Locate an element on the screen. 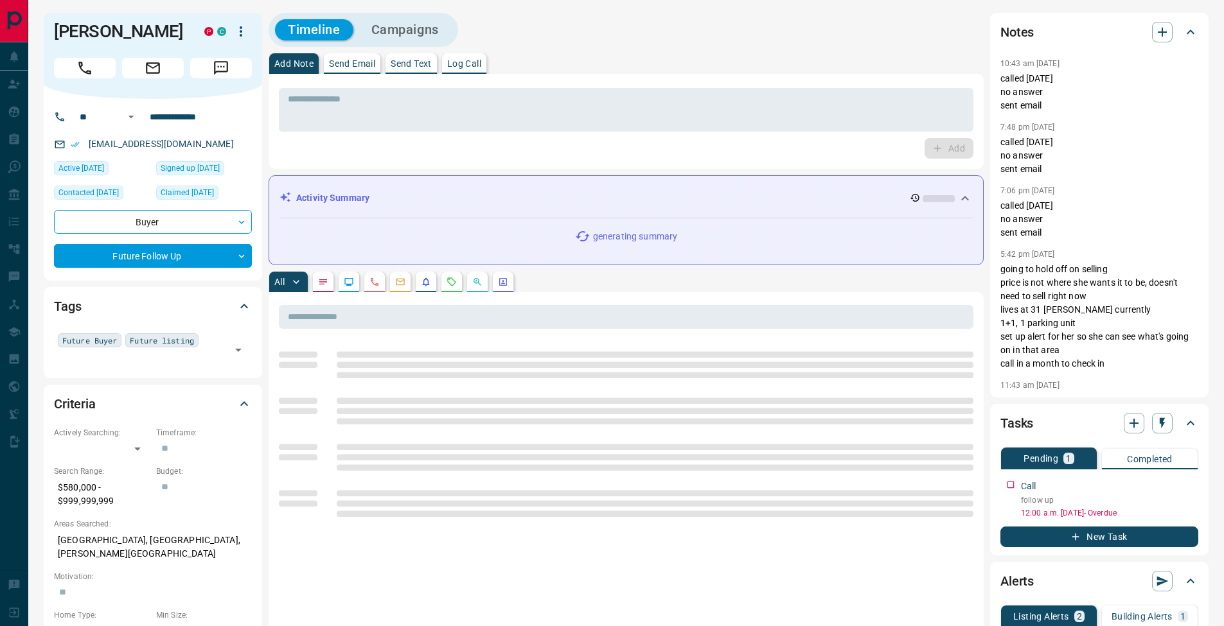 The image size is (1224, 626). div: Notes is located at coordinates (1099, 32).